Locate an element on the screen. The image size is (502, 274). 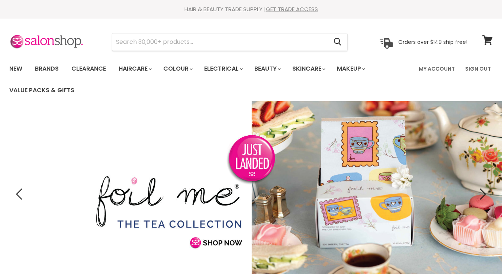
a: My Account is located at coordinates (436, 69).